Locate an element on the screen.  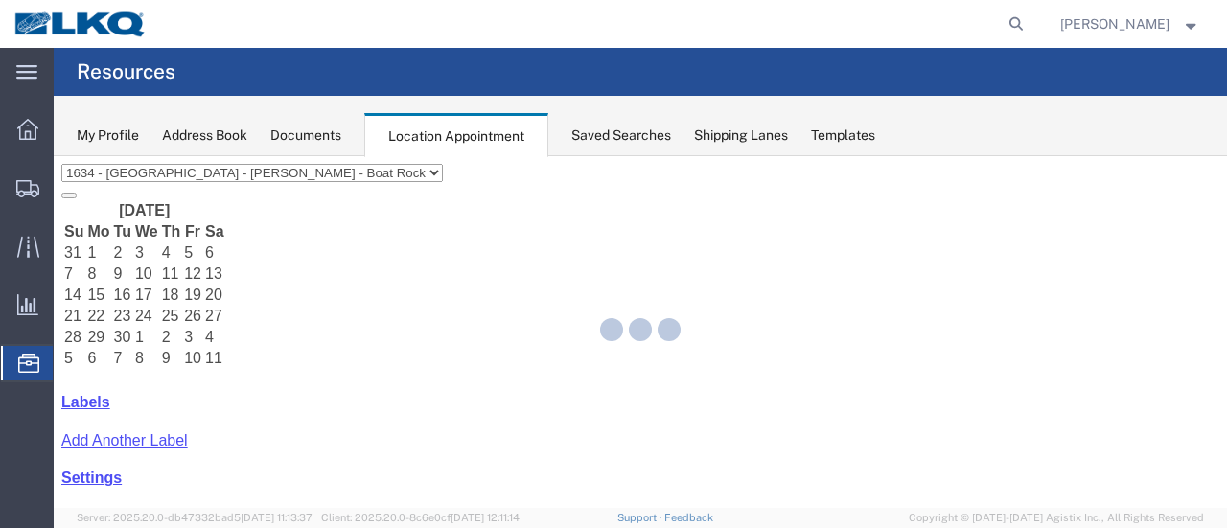
td: 15 is located at coordinates (44, 139).